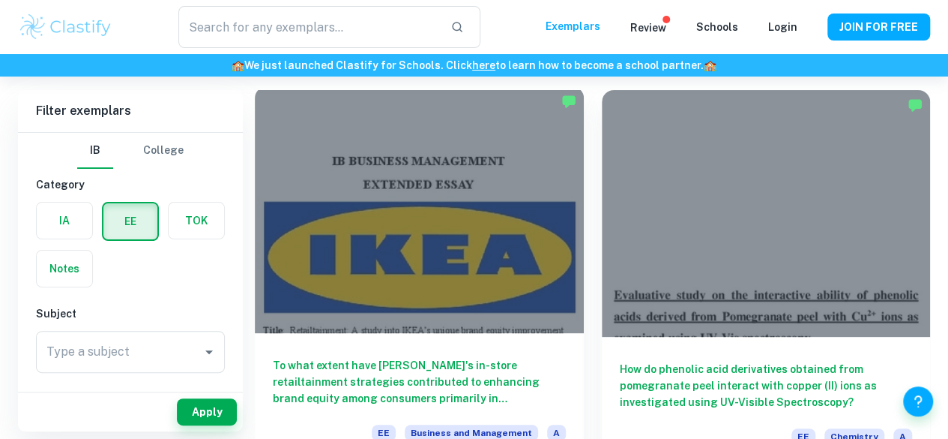 This screenshot has height=439, width=948. I want to click on h6: How do phenolic acid derivatives obtained from pomegranate peel interact with copper (II) ions as..., so click(766, 385).